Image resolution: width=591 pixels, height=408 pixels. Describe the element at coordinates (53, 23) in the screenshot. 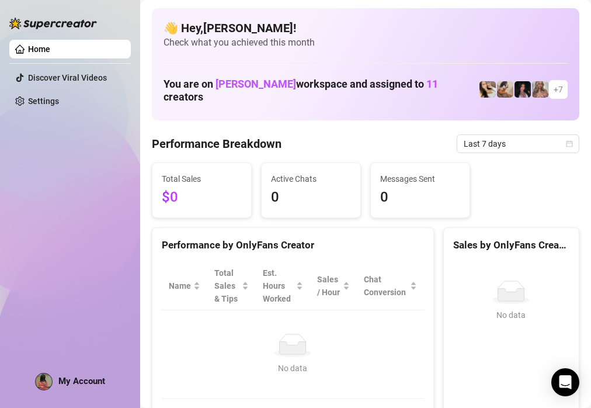

I see `img: logo-BBDzfeDw.svg` at that location.